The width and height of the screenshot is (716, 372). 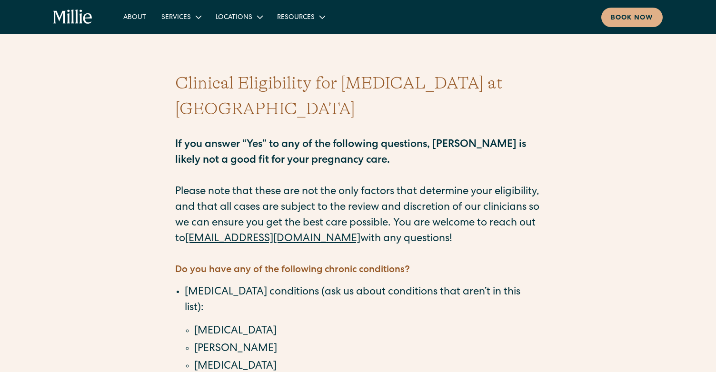 I want to click on a: Book now, so click(x=632, y=17).